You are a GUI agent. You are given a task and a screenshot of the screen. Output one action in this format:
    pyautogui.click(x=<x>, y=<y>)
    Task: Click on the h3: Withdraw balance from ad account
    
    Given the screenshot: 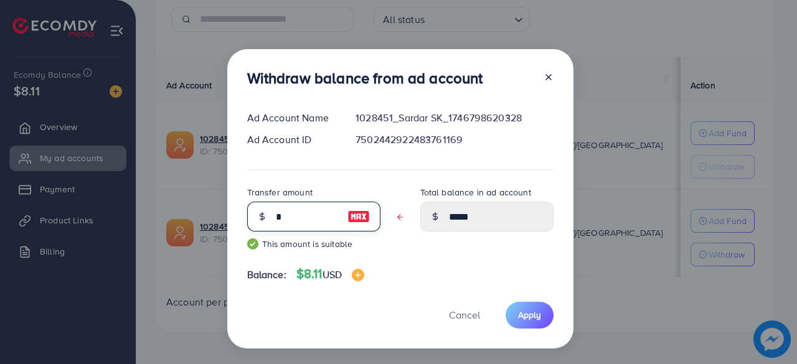 What is the action you would take?
    pyautogui.click(x=365, y=78)
    